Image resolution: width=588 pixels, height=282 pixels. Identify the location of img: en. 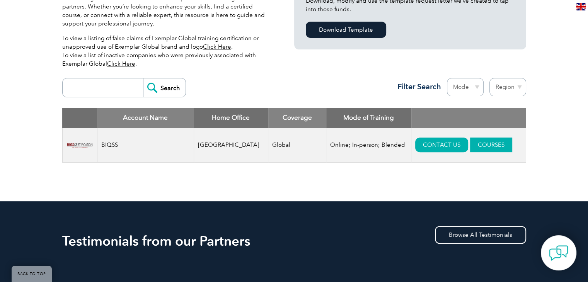
(581, 7).